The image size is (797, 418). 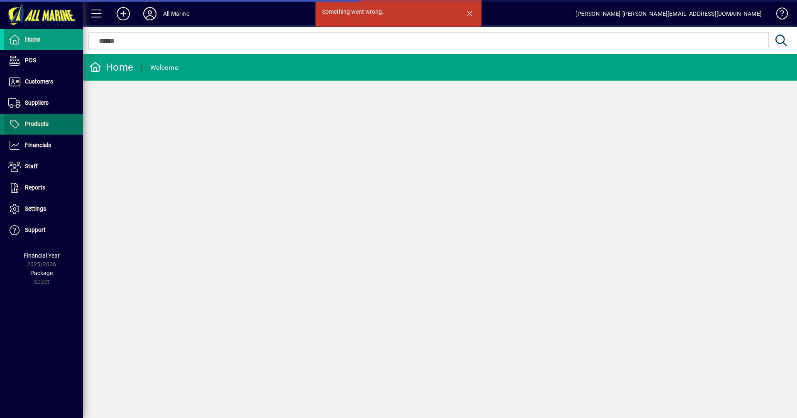 I want to click on span: Financial Year, so click(x=42, y=255).